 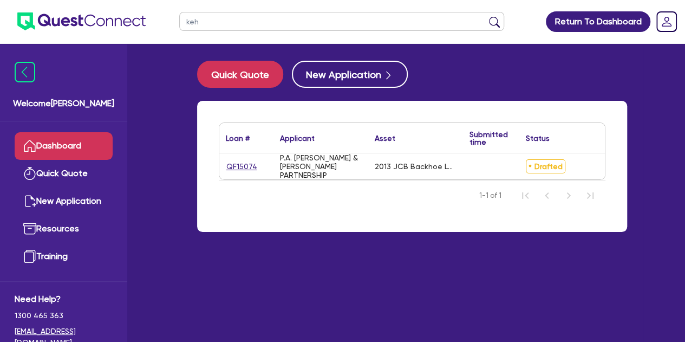 I want to click on button: Previous Page, so click(x=547, y=196).